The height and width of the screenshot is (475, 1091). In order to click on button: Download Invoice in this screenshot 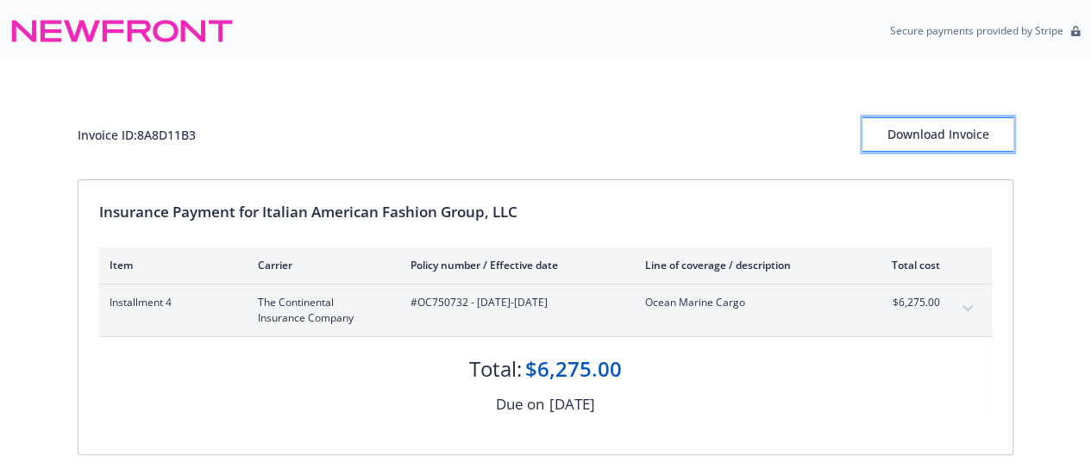, I will do `click(938, 135)`.